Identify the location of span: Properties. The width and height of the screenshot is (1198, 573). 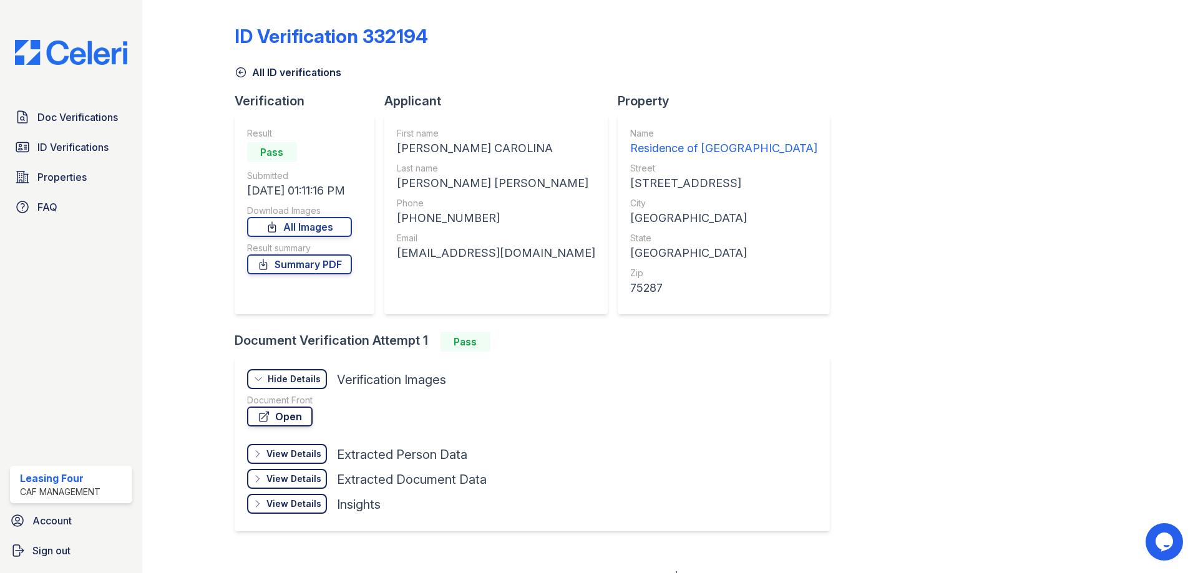
(62, 177).